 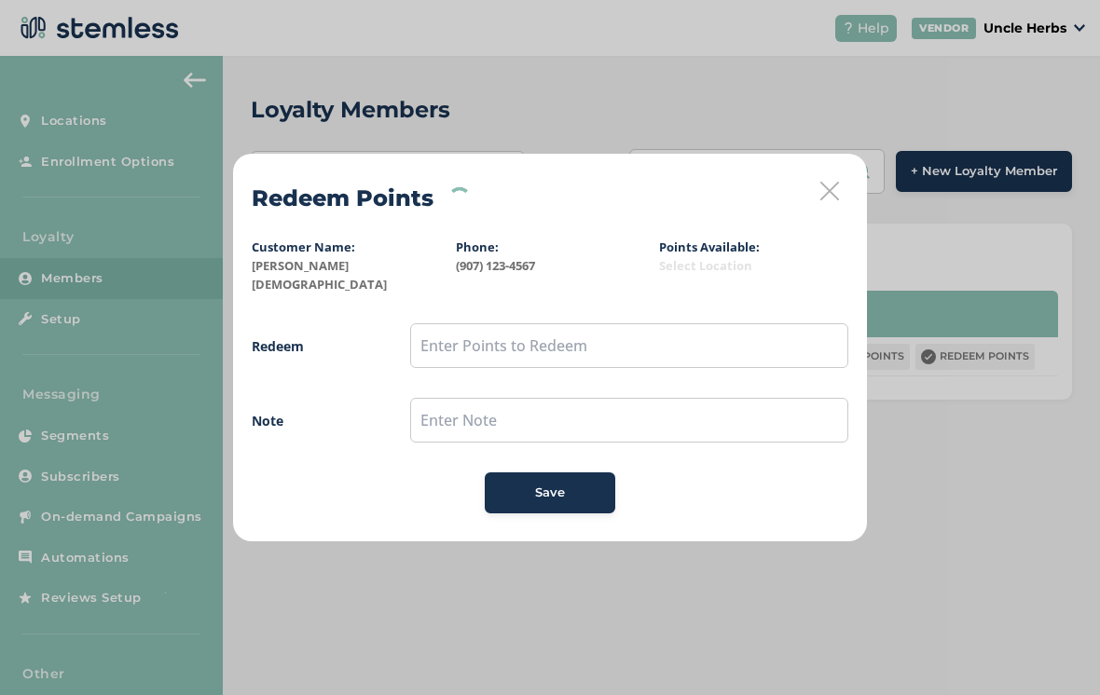 What do you see at coordinates (550, 267) in the screenshot?
I see `label: (907) 123-4567` at bounding box center [550, 267].